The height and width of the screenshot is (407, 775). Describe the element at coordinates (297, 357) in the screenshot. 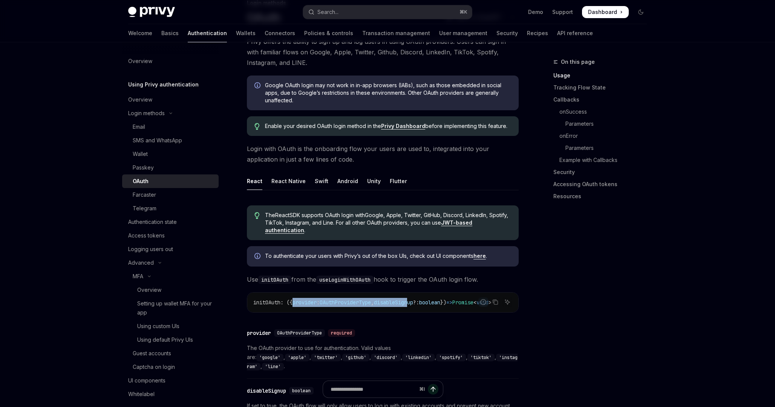

I see `code: 'apple'` at that location.